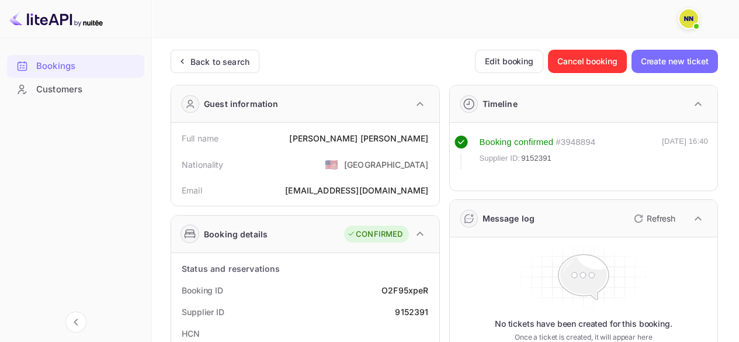  What do you see at coordinates (203, 164) in the screenshot?
I see `div: Nationality` at bounding box center [203, 164].